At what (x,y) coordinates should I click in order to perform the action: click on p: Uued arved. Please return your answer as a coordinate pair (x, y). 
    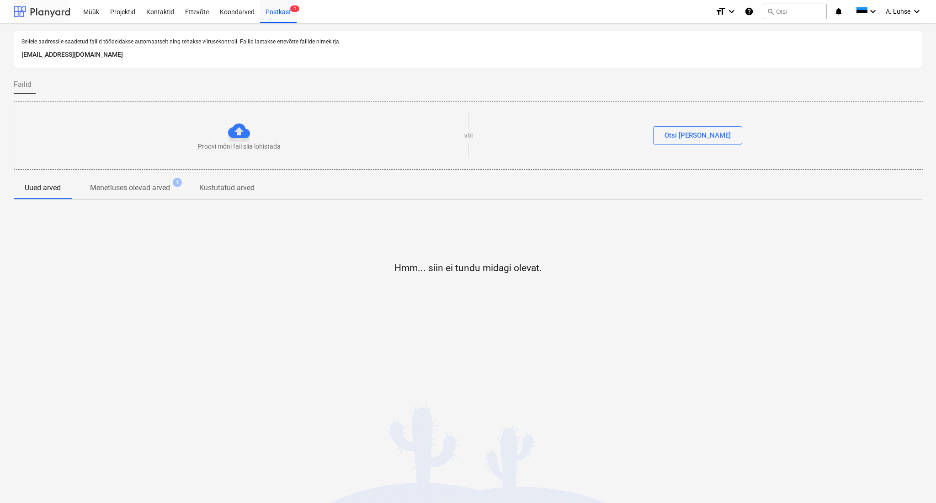
    Looking at the image, I should click on (42, 188).